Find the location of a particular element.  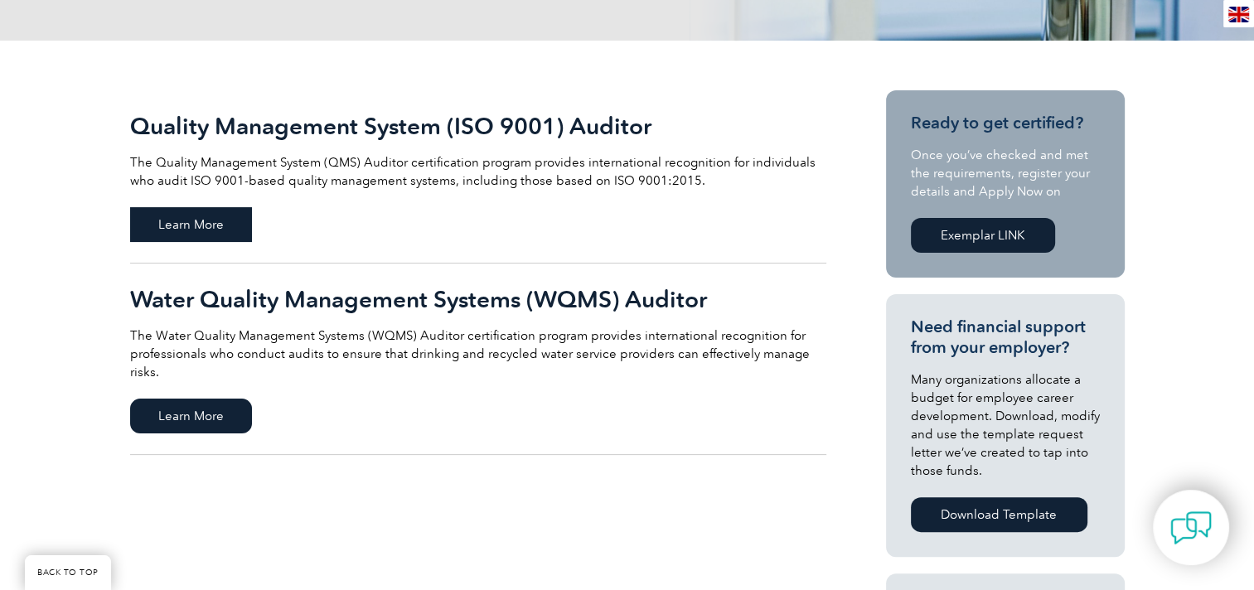

p: The Water Quality Management Systems (WQMS) Auditor certification program provides international ... is located at coordinates (478, 354).